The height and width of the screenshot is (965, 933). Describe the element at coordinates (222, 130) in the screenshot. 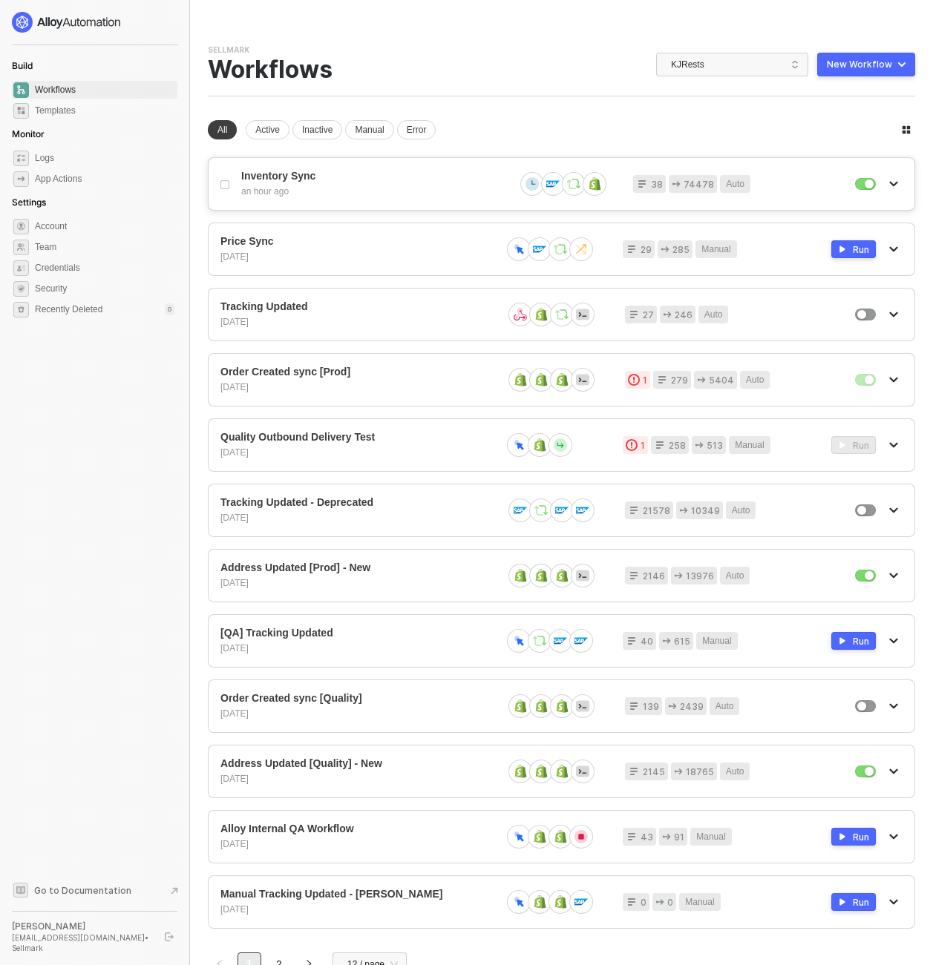

I see `div: All` at that location.